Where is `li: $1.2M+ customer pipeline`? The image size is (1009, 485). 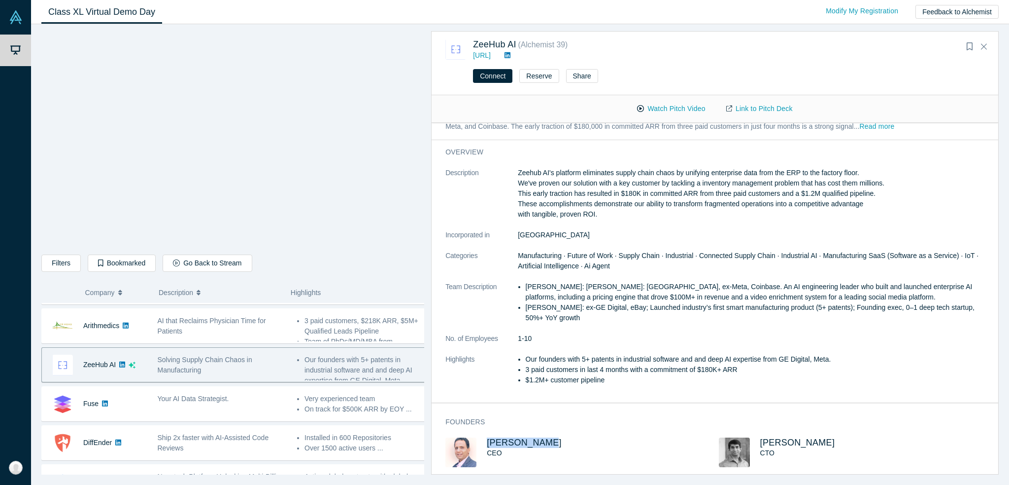 li: $1.2M+ customer pipeline is located at coordinates (759, 380).